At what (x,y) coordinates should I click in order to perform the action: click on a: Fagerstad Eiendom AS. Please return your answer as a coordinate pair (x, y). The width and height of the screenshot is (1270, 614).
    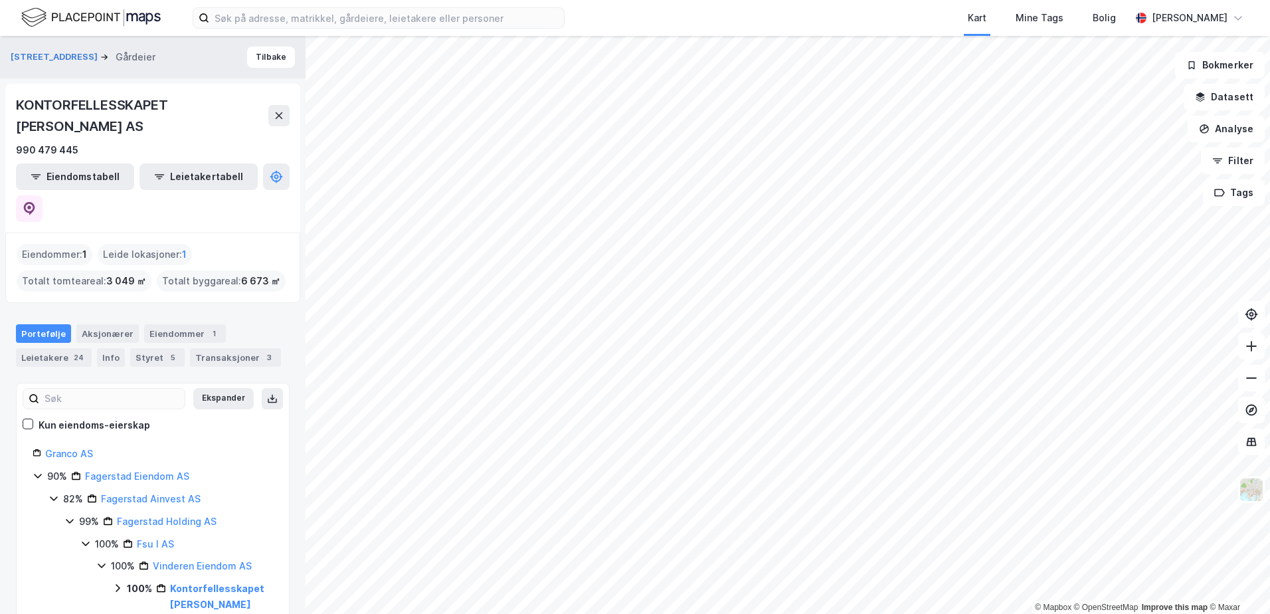
    Looking at the image, I should click on (137, 475).